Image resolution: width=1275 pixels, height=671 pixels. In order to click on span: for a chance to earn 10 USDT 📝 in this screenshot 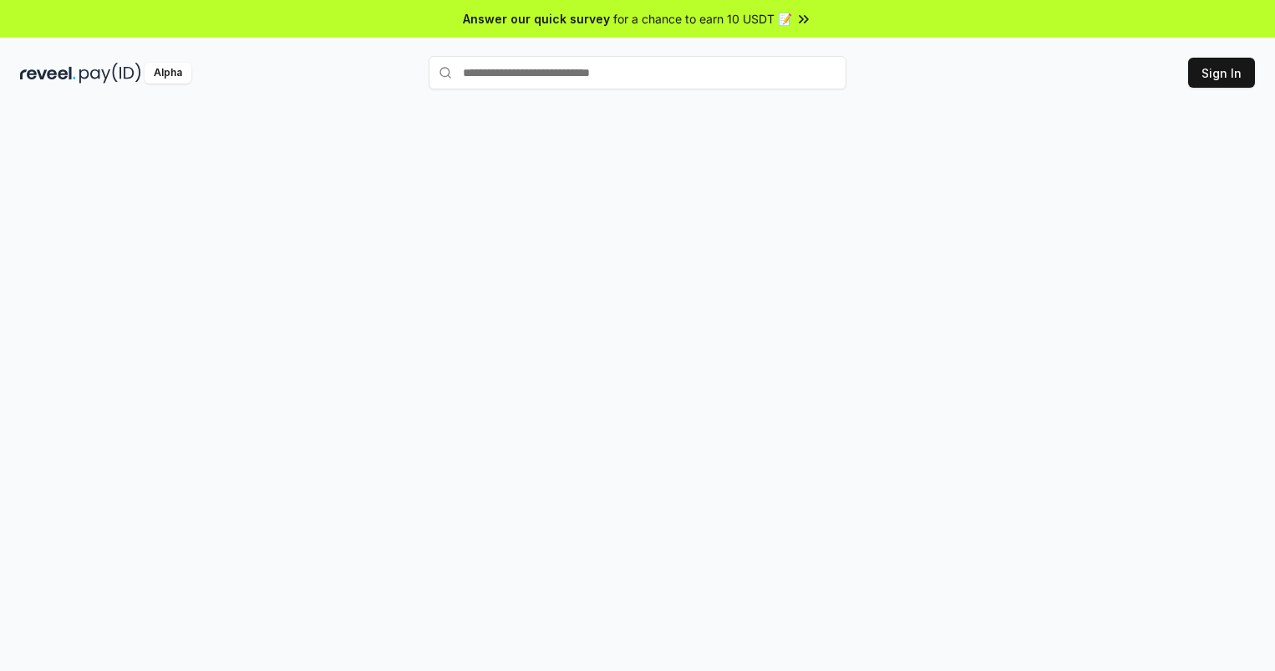, I will do `click(703, 18)`.